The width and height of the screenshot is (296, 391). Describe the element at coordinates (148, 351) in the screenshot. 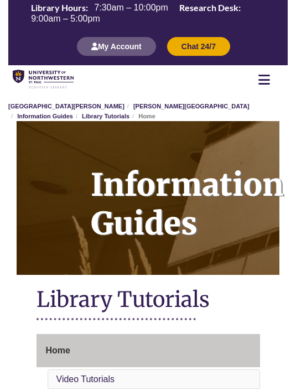

I see `a: Home` at that location.